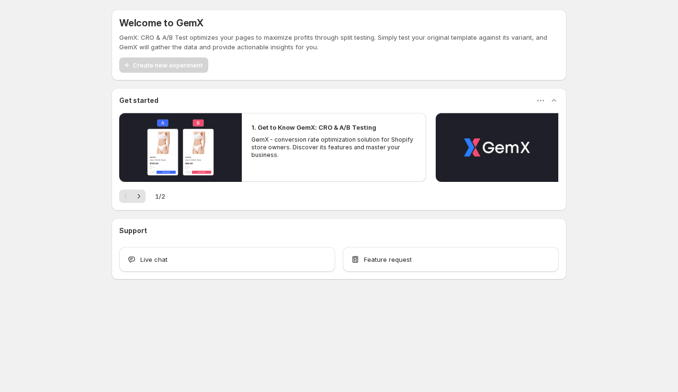  What do you see at coordinates (334, 147) in the screenshot?
I see `p: GemX - conversion rate optimization solution for Shopify store owners. Discover its features and ...` at bounding box center [334, 147].